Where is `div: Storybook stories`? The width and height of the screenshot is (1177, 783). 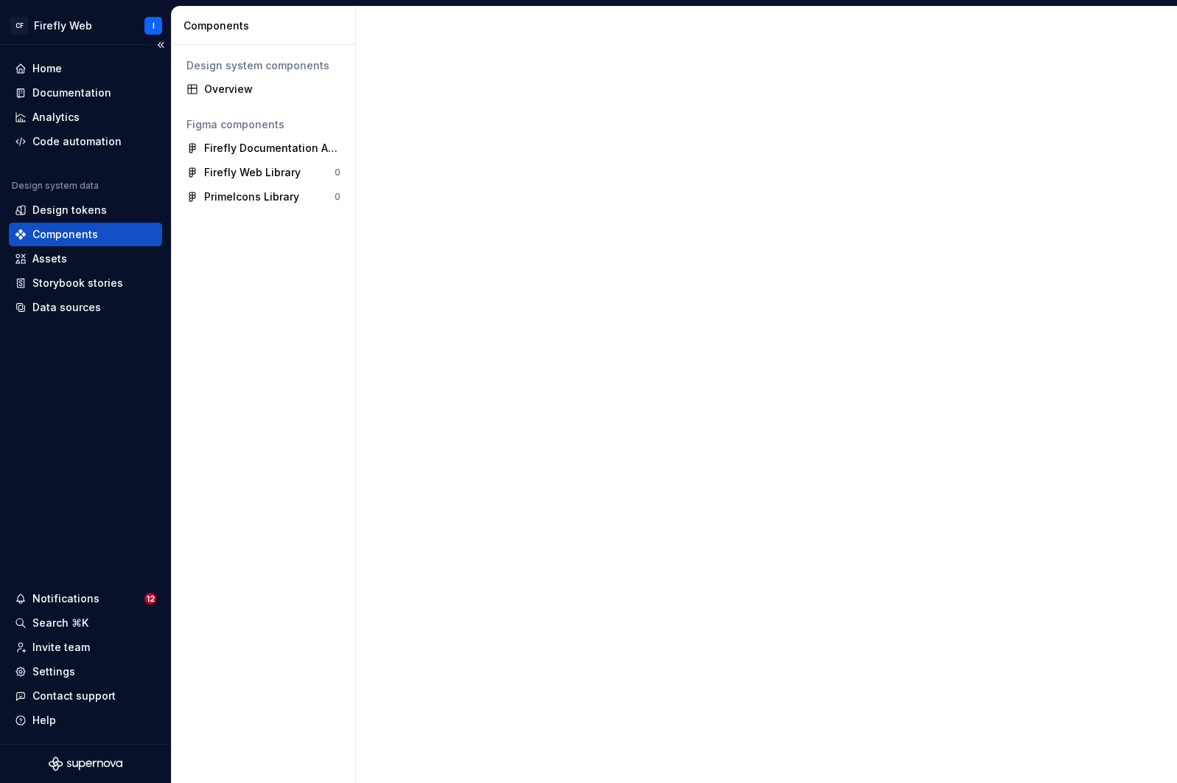 div: Storybook stories is located at coordinates (77, 283).